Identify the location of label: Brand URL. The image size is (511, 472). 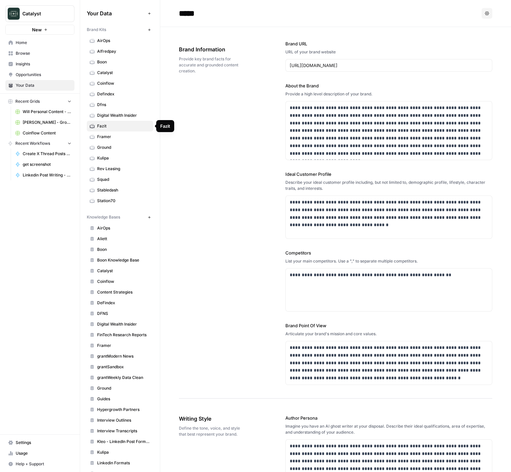
(389, 44).